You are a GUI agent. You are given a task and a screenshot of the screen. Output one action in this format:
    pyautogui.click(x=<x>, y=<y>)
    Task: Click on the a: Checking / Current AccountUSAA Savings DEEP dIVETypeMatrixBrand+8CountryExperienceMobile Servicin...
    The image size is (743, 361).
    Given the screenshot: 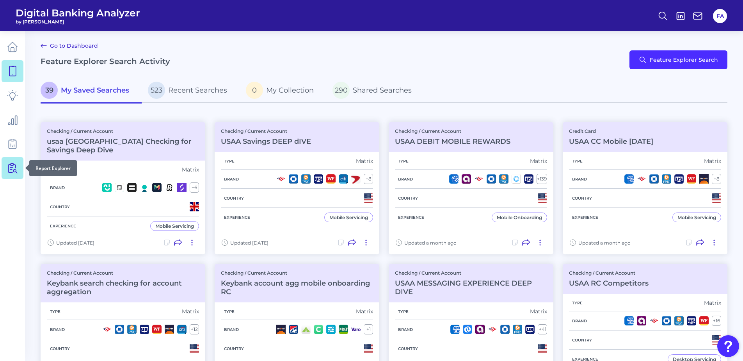 What is the action you would take?
    pyautogui.click(x=297, y=188)
    